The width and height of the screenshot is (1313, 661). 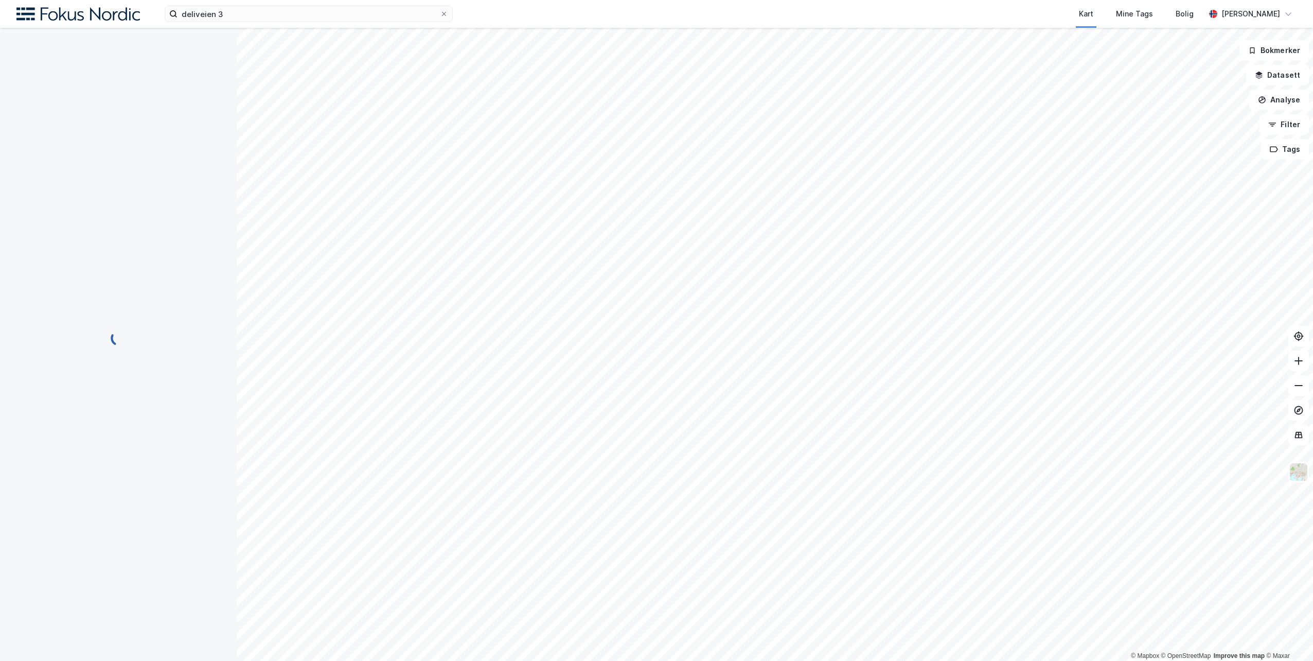 I want to click on div: Mine Tags, so click(x=1135, y=14).